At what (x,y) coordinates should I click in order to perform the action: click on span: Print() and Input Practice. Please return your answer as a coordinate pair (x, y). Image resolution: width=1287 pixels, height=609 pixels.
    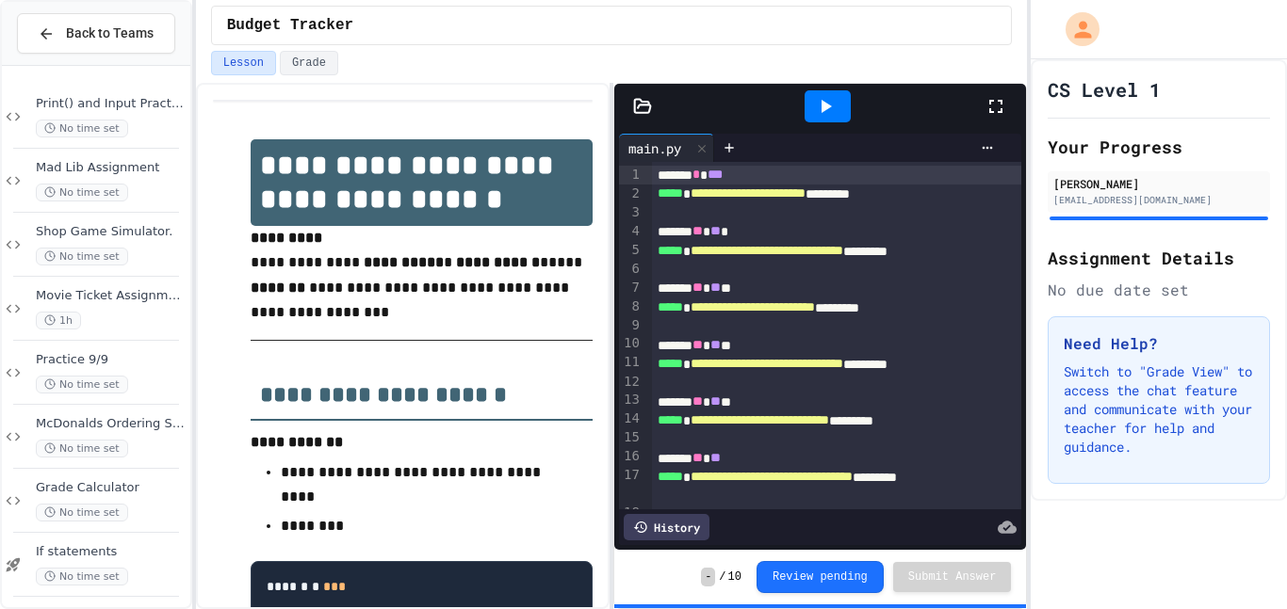
    Looking at the image, I should click on (111, 104).